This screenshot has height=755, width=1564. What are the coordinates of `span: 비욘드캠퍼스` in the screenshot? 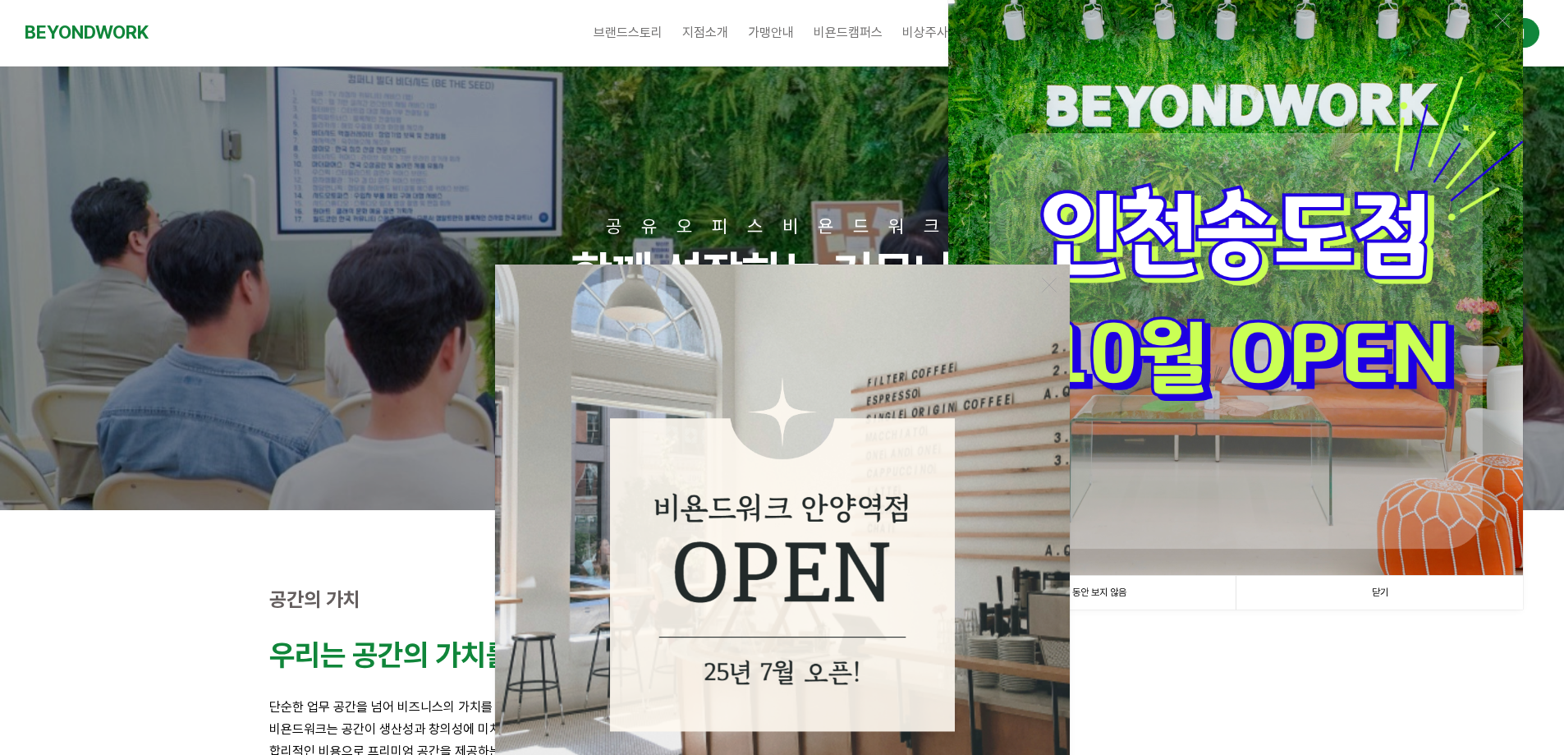 It's located at (848, 32).